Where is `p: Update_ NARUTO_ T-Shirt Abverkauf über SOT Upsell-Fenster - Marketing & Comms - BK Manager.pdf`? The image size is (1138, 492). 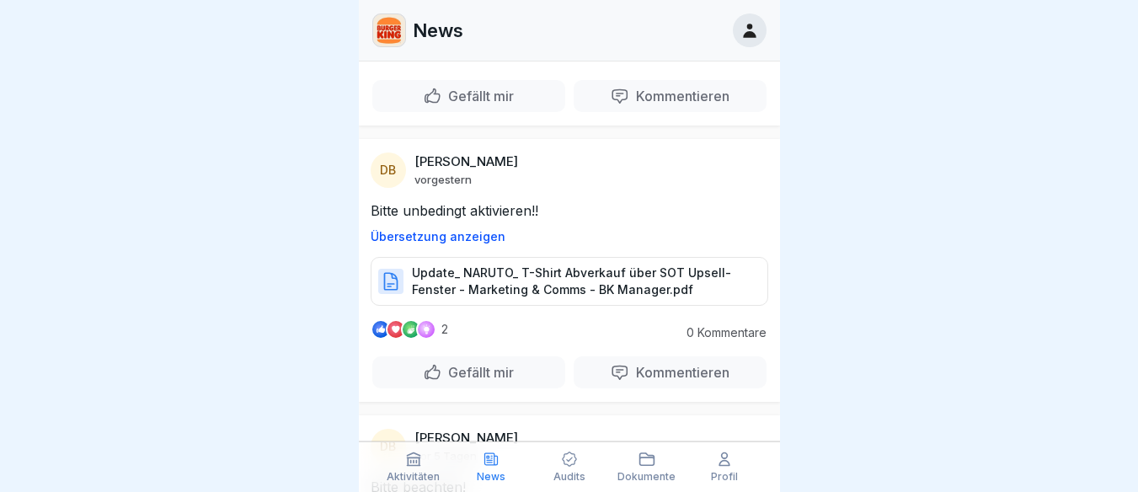 p: Update_ NARUTO_ T-Shirt Abverkauf über SOT Upsell-Fenster - Marketing & Comms - BK Manager.pdf is located at coordinates (581, 281).